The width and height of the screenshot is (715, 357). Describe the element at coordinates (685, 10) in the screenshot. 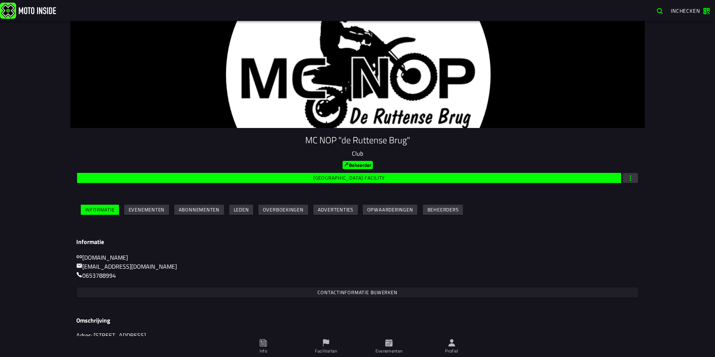

I see `span: Inchecken` at that location.